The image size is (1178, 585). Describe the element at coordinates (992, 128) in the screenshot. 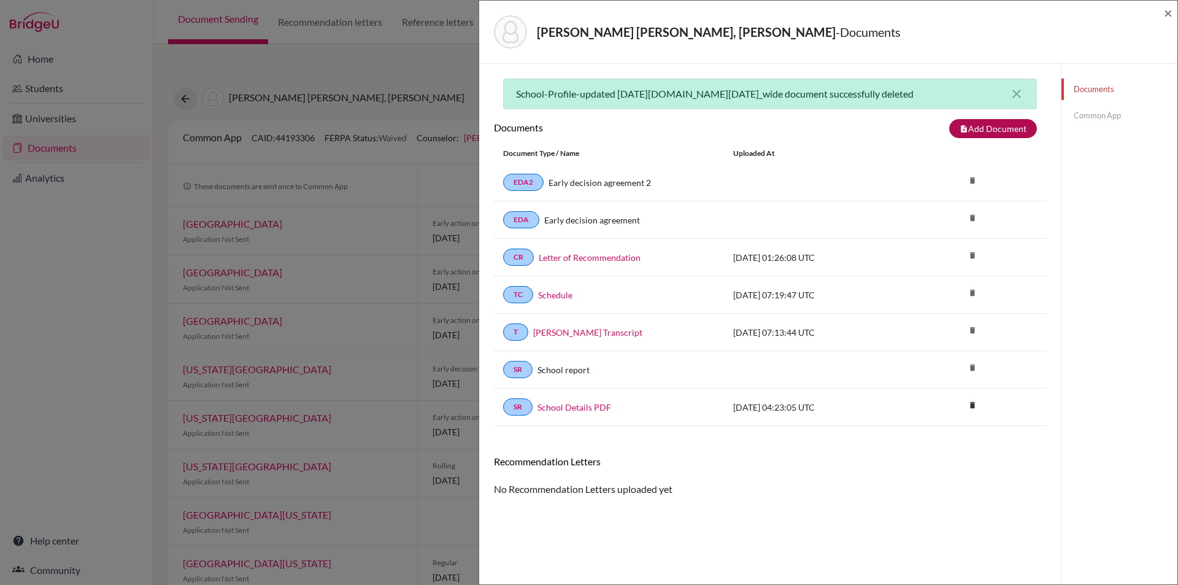

I see `button: note_addAdd Document` at that location.